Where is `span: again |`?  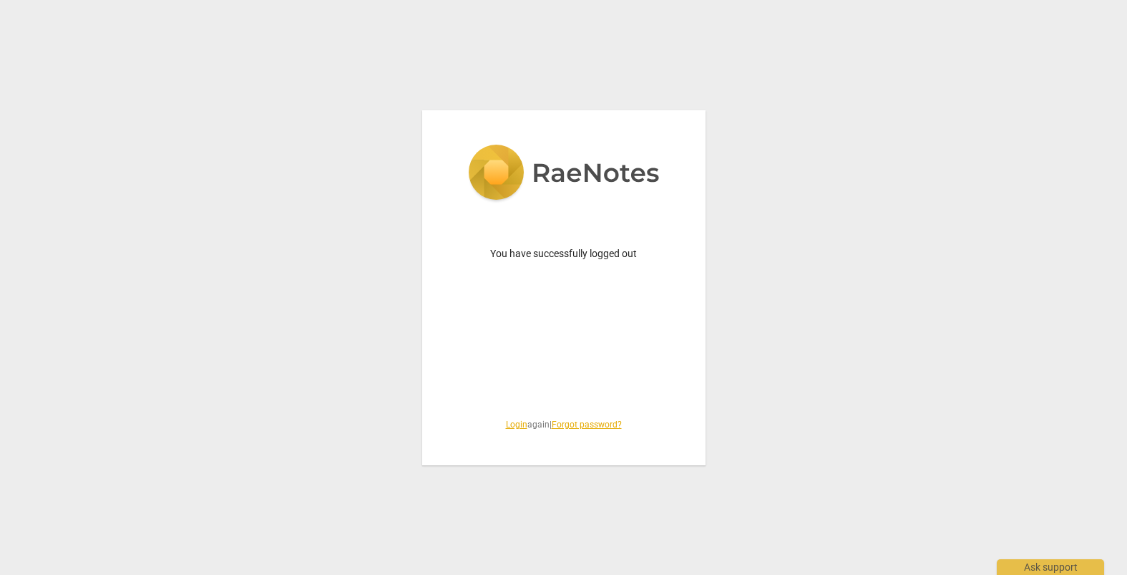 span: again | is located at coordinates (564, 424).